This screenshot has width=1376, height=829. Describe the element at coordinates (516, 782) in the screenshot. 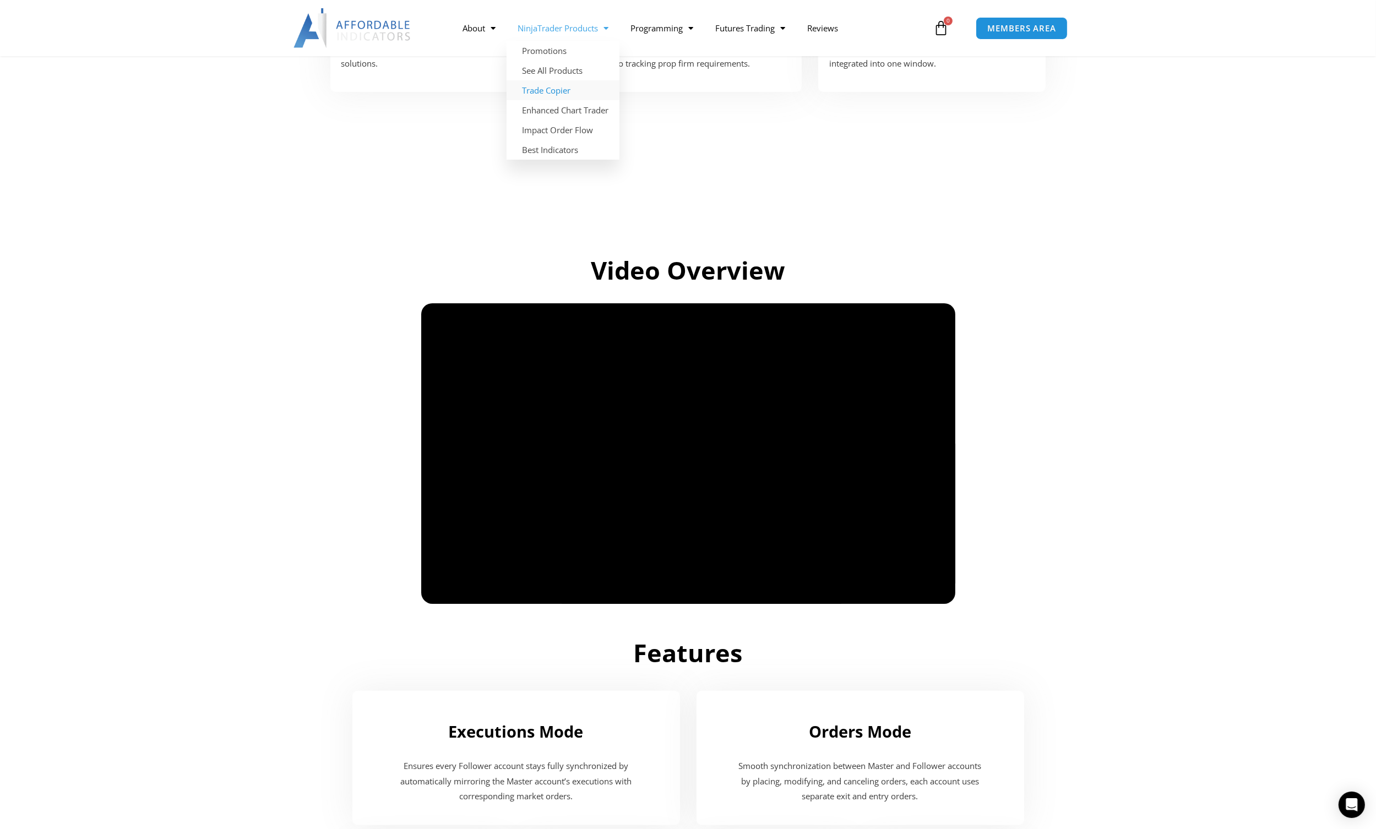

I see `p: Ensures every Follower account stays fully synchronized by automatically mirroring the Master acc...` at that location.